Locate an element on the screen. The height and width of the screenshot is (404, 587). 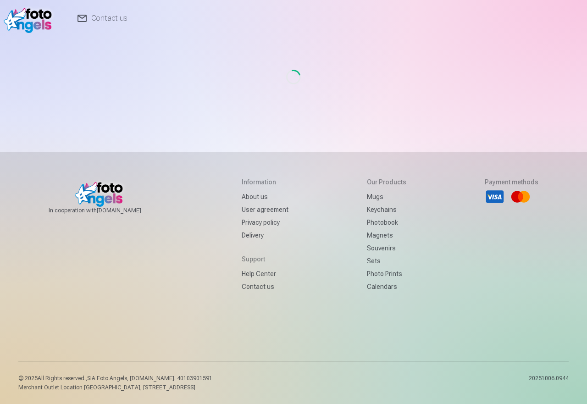
li: Visa is located at coordinates (495, 197).